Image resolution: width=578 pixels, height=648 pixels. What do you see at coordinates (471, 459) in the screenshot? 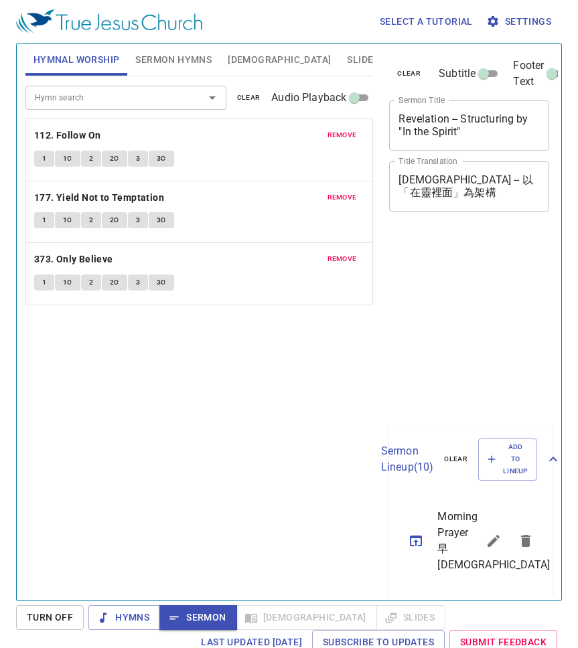
I see `div: Sermon Lineup(10)clearAdd to Lineup` at bounding box center [471, 459].